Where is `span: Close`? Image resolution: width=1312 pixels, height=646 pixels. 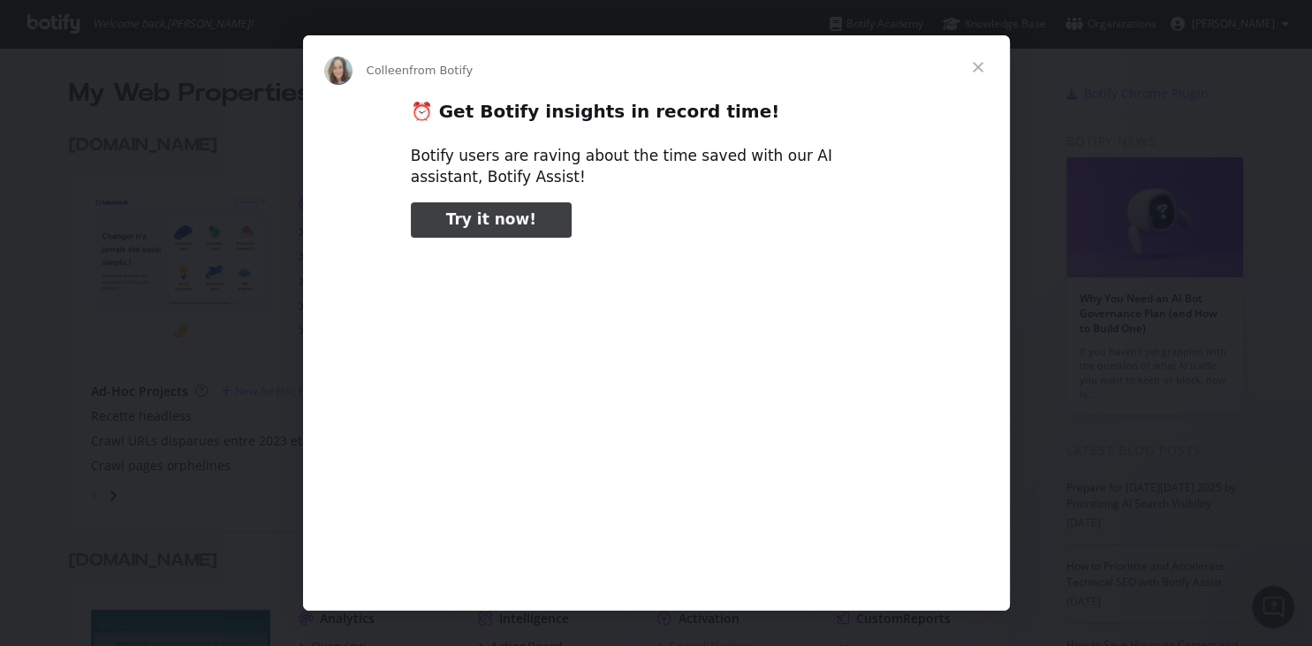 span: Close is located at coordinates (978, 67).